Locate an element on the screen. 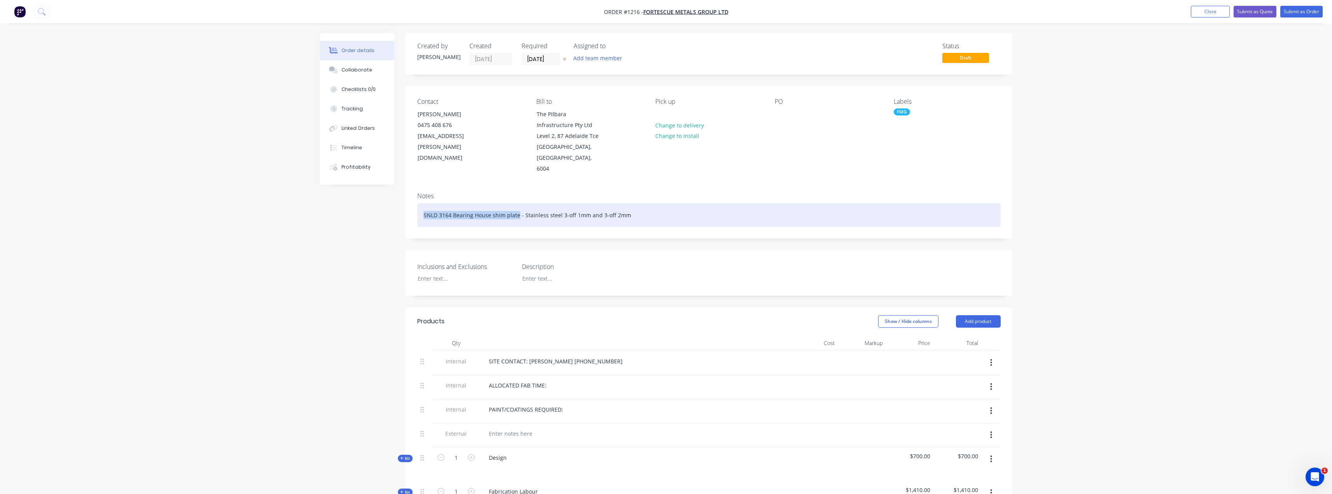 This screenshot has width=1332, height=494. div: Created by is located at coordinates (439, 46).